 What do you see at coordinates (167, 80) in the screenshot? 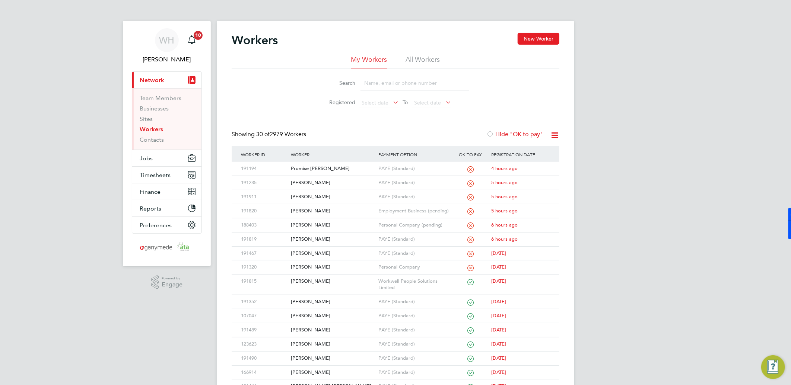
I see `button: Network` at bounding box center [167, 80].